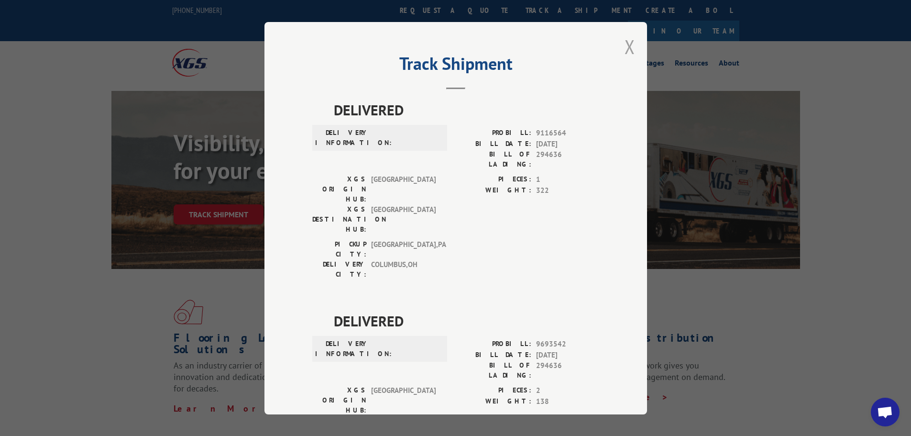 The height and width of the screenshot is (436, 911). Describe the element at coordinates (567, 390) in the screenshot. I see `span: 2` at that location.